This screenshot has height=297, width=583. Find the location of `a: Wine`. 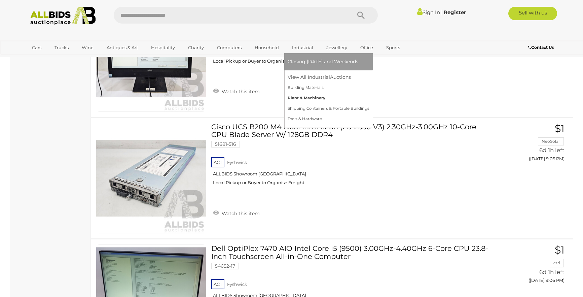

a: Wine is located at coordinates (87, 47).